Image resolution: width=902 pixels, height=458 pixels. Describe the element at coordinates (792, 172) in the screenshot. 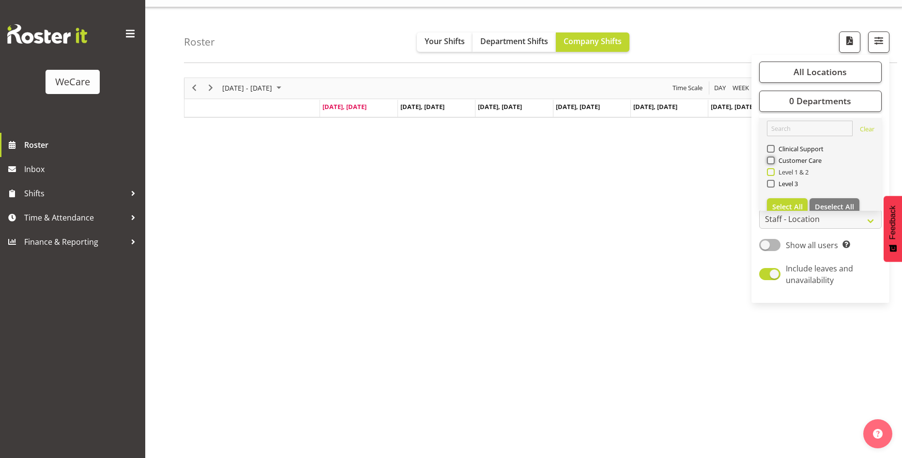

I see `span: Level 1 & 2` at that location.